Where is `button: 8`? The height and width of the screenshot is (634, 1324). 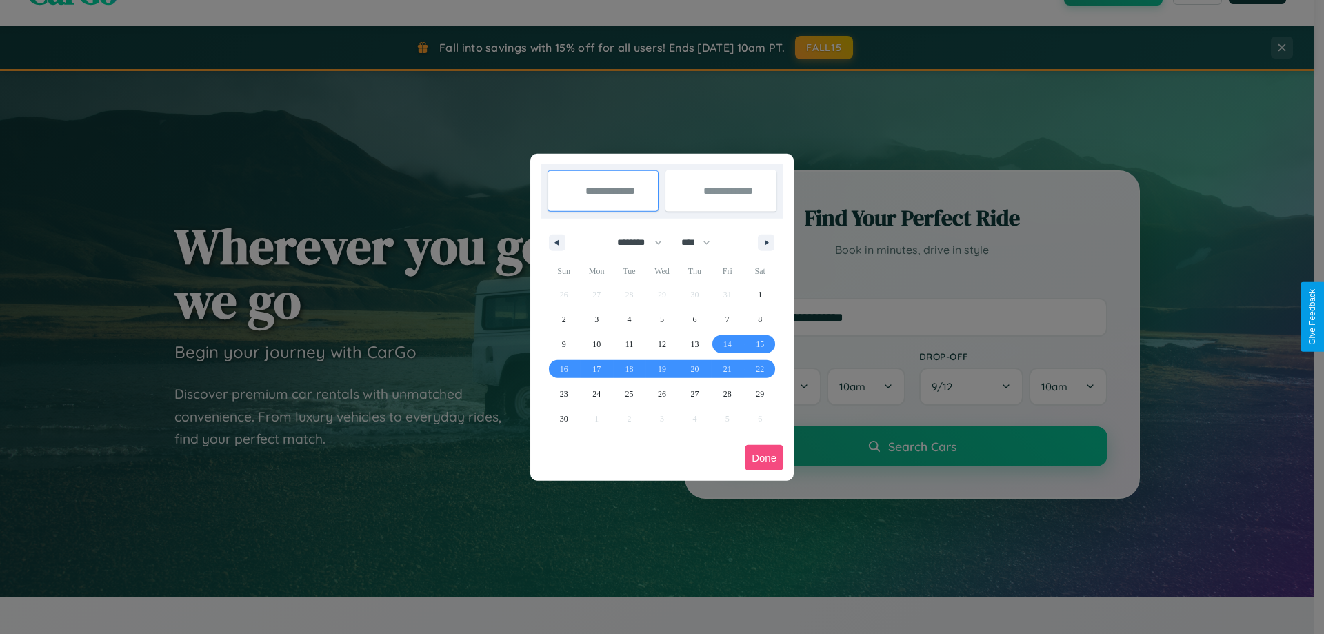
button: 8 is located at coordinates (760, 319).